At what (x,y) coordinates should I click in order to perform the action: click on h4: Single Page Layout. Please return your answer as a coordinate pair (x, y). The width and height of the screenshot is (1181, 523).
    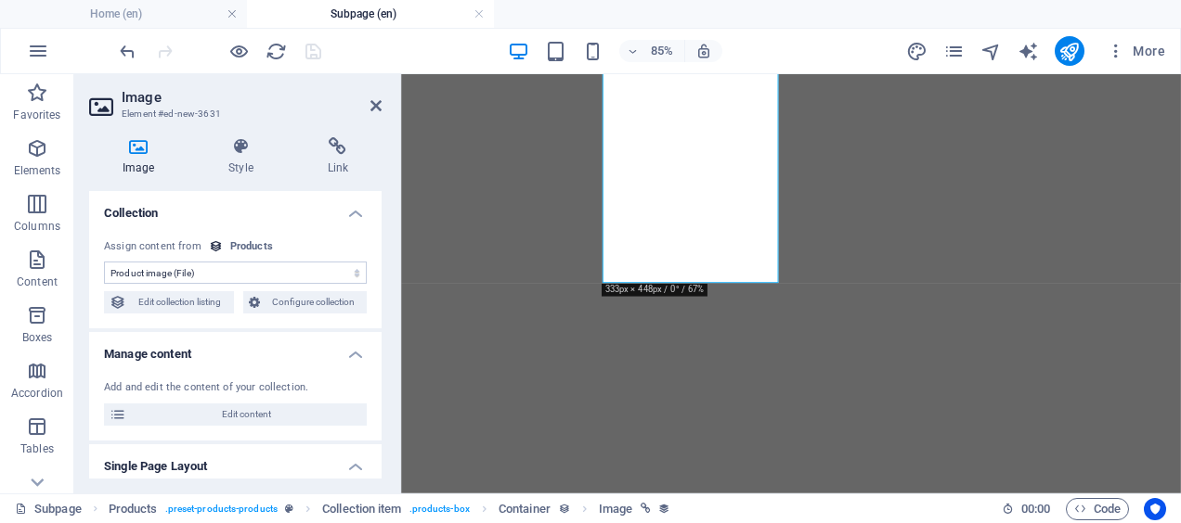
    Looking at the image, I should click on (235, 461).